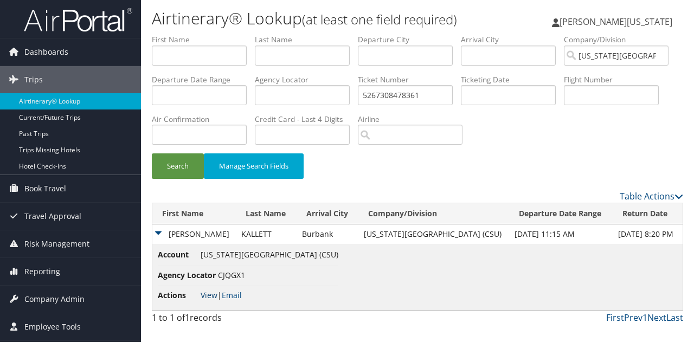  Describe the element at coordinates (178, 295) in the screenshot. I see `span: Actions` at that location.